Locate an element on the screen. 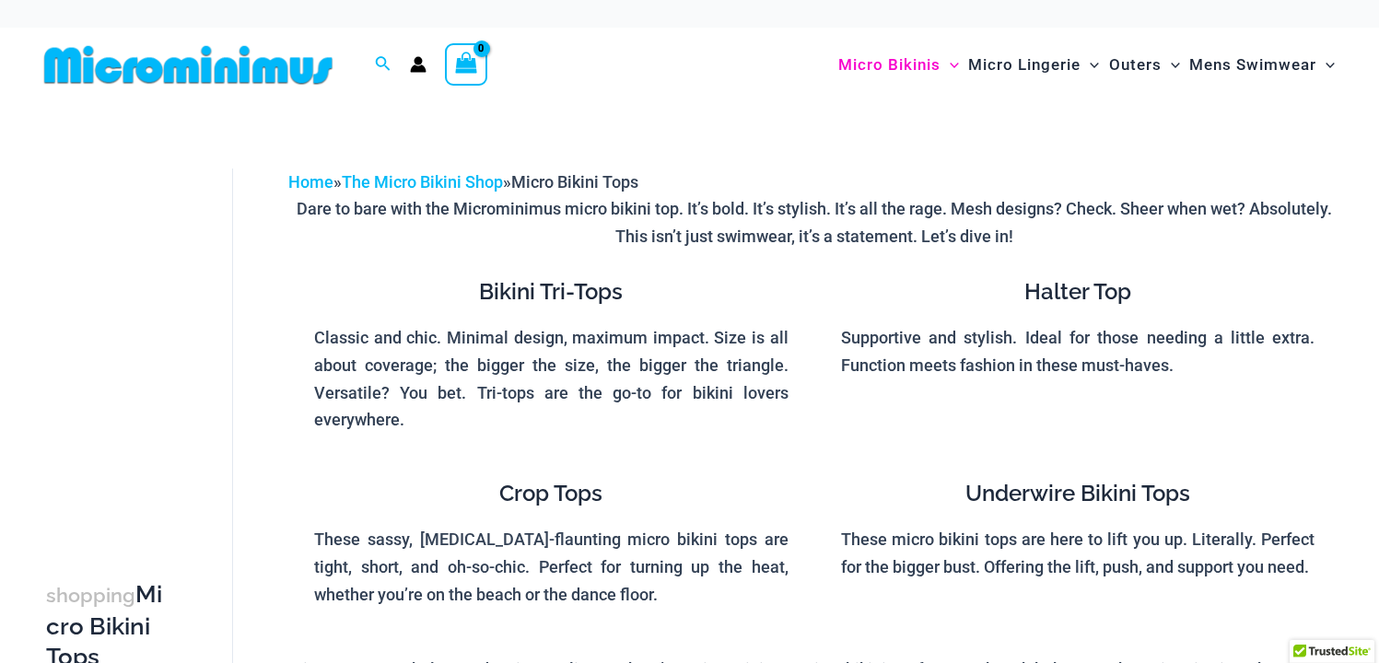 Image resolution: width=1379 pixels, height=663 pixels. span: Micro Bikini Tops is located at coordinates (575, 181).